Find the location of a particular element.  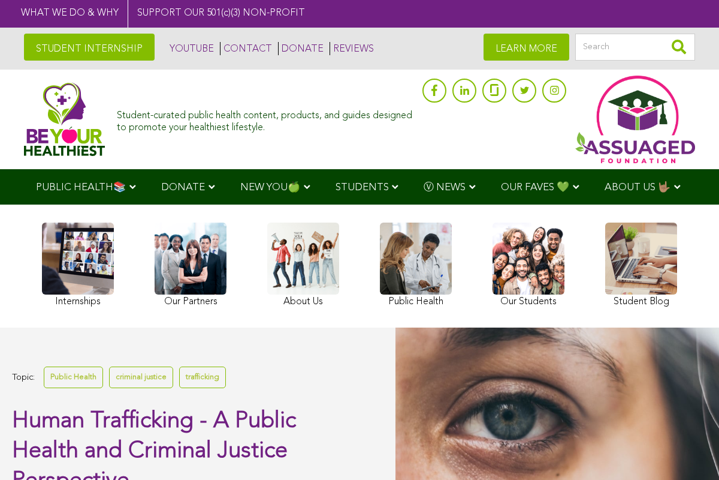

img: glassdoor is located at coordinates (495, 90).